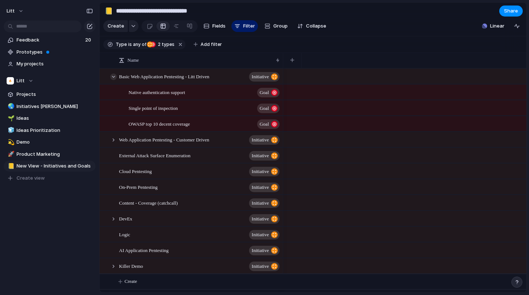  What do you see at coordinates (155, 155) in the screenshot?
I see `span: External Attack Surface Enumeration` at bounding box center [155, 155].